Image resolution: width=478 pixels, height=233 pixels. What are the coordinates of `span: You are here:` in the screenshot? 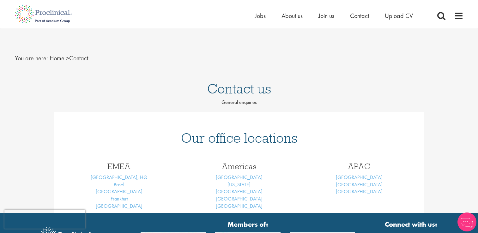 It's located at (31, 58).